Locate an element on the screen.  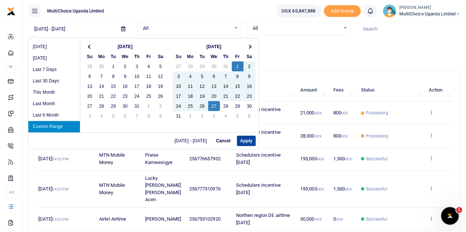
td: 29 is located at coordinates (237, 106).